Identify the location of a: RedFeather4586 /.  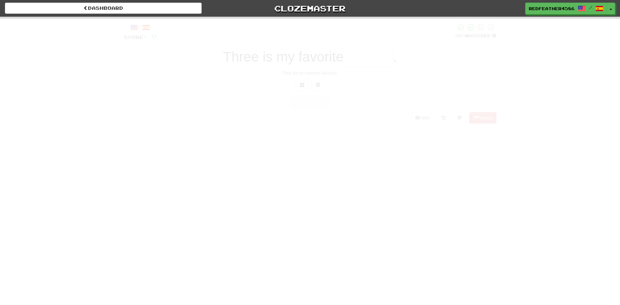
(566, 8).